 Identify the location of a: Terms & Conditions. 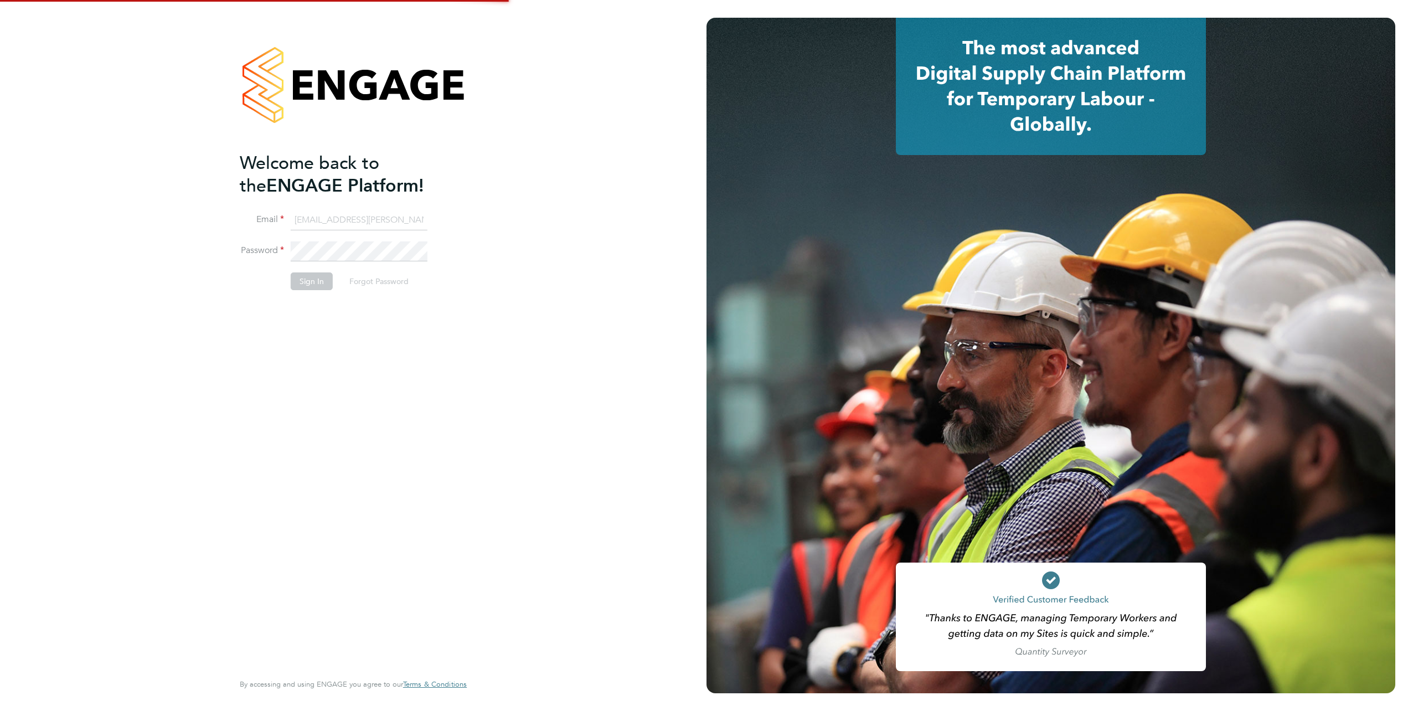
(435, 684).